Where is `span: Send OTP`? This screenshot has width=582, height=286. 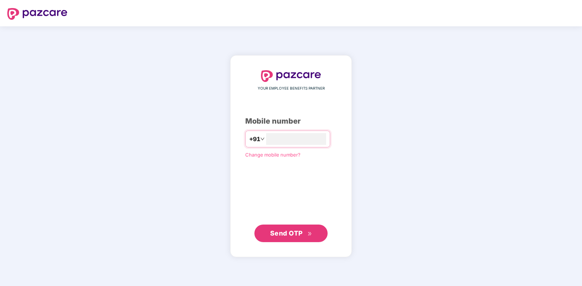 span: Send OTP is located at coordinates (286, 233).